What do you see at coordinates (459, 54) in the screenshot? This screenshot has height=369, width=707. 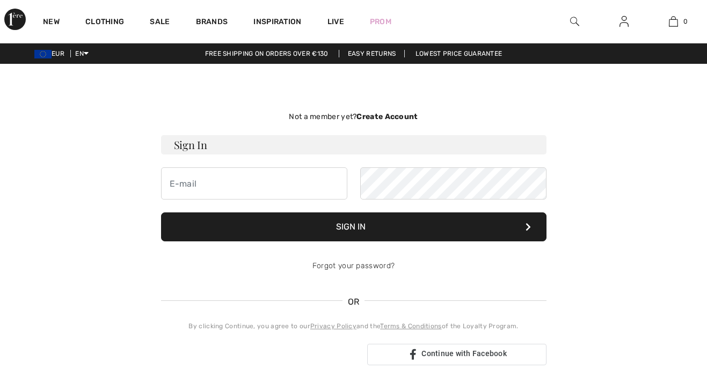 I see `a: Lowest Price Guarantee` at bounding box center [459, 54].